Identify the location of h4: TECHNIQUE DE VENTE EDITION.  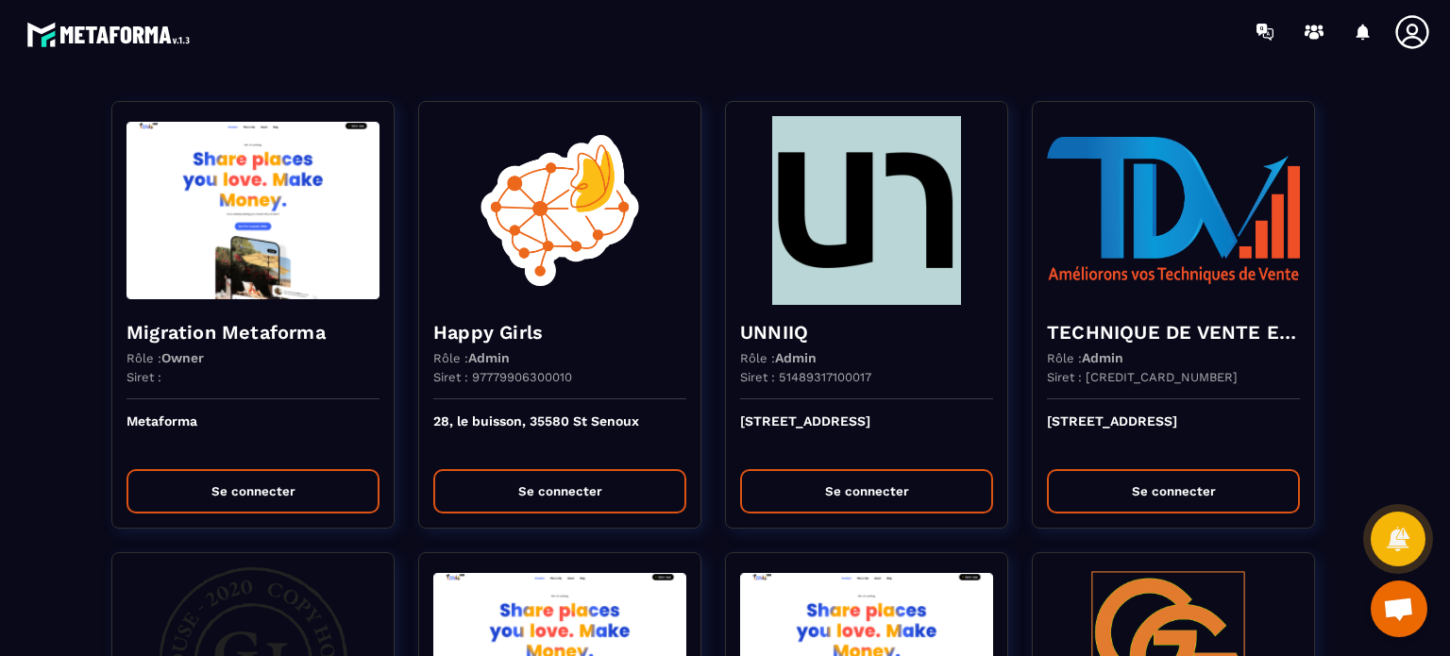
(1173, 332).